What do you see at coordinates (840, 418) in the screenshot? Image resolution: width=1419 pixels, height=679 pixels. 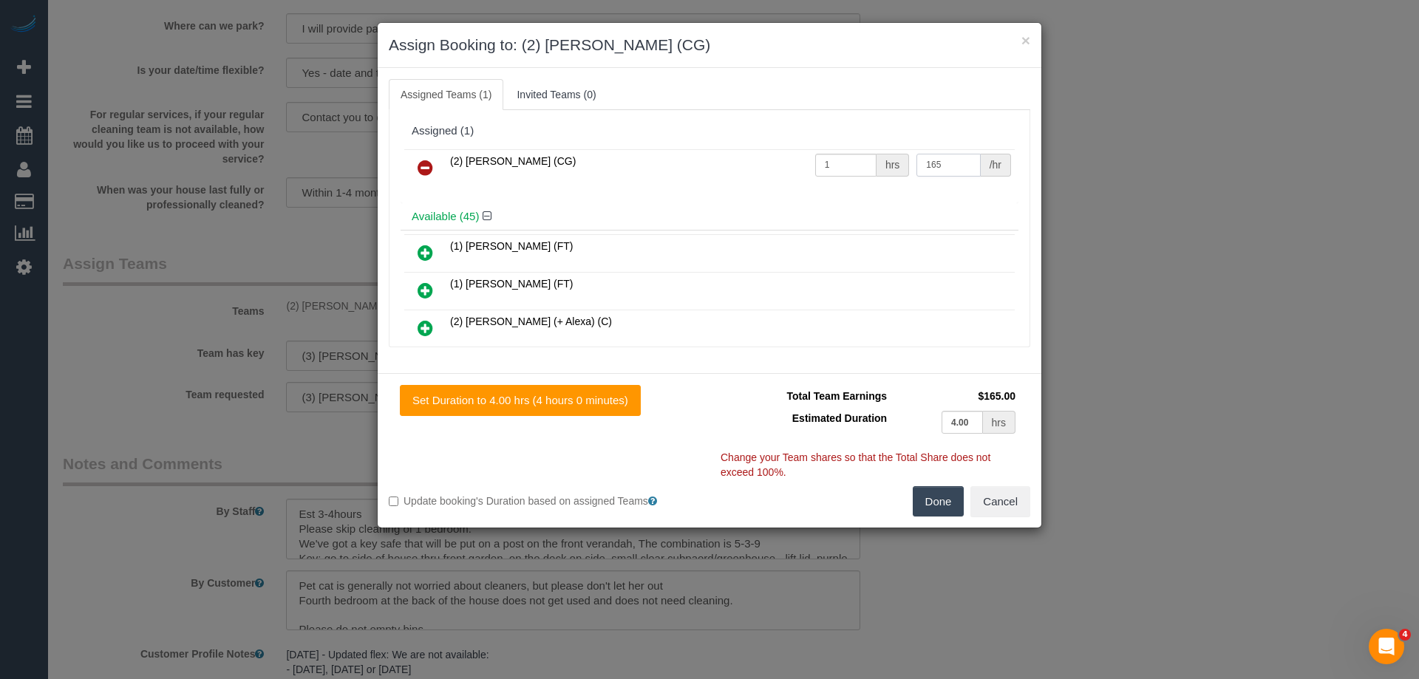 I see `span: Estimated Duration` at bounding box center [840, 418].